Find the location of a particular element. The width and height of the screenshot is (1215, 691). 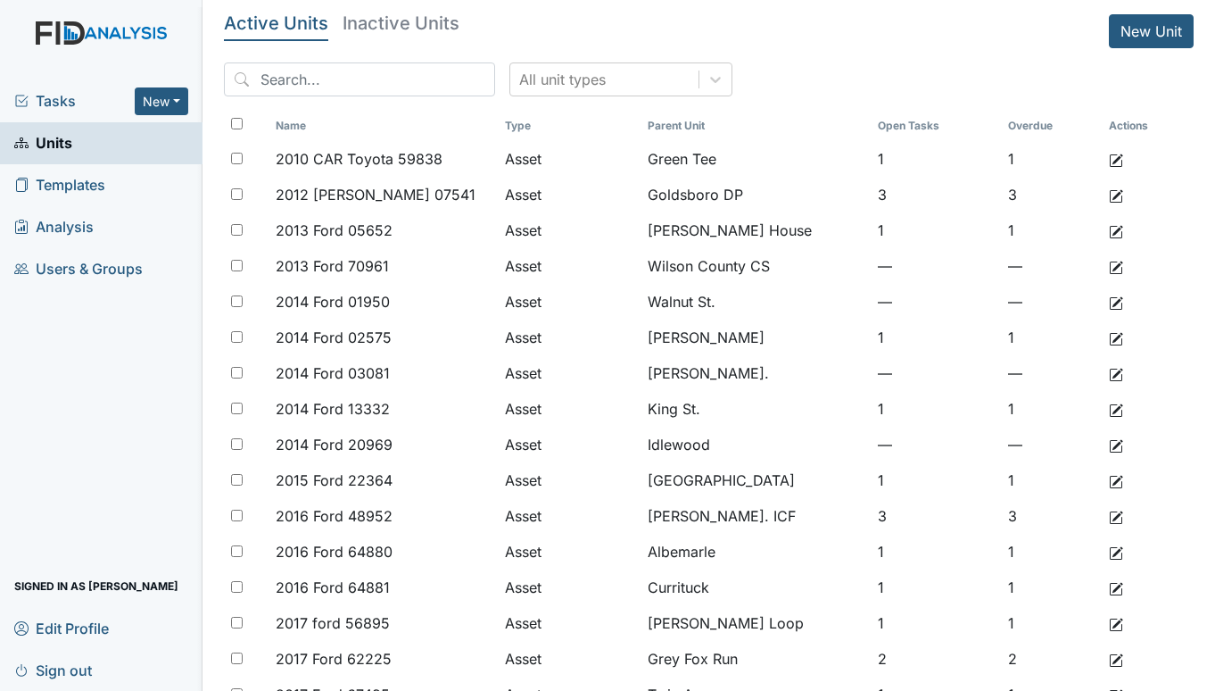

span: Units is located at coordinates (43, 143).